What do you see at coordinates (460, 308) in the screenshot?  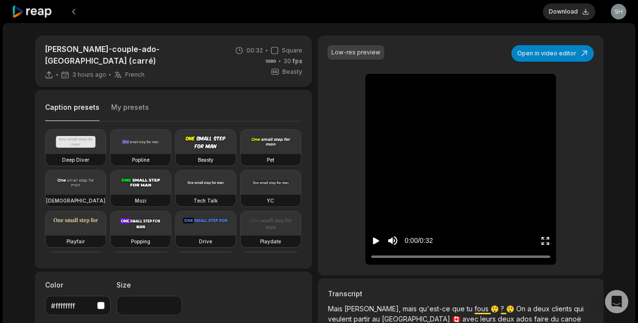 I see `span: que` at bounding box center [460, 308].